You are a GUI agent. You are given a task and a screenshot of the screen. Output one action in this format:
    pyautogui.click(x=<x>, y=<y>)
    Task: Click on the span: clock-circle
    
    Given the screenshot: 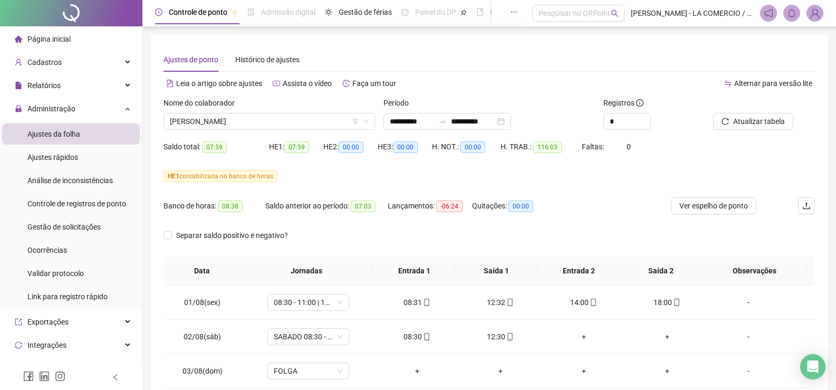 What is the action you would take?
    pyautogui.click(x=159, y=12)
    